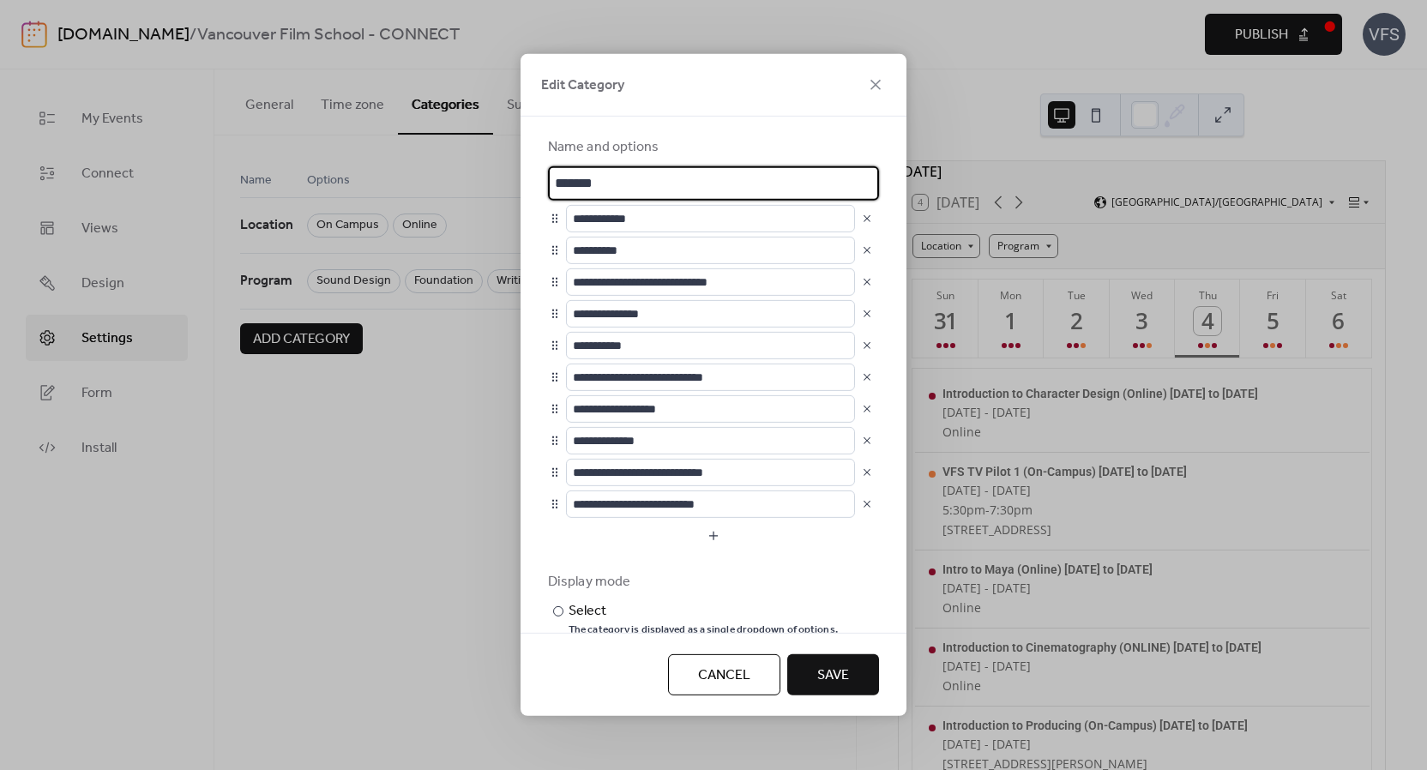  What do you see at coordinates (833, 676) in the screenshot?
I see `span: Save` at bounding box center [833, 676].